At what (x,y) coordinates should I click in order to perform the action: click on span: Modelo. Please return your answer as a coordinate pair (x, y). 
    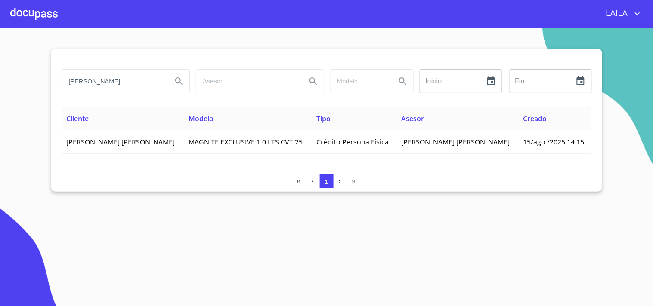
    Looking at the image, I should click on (201, 119).